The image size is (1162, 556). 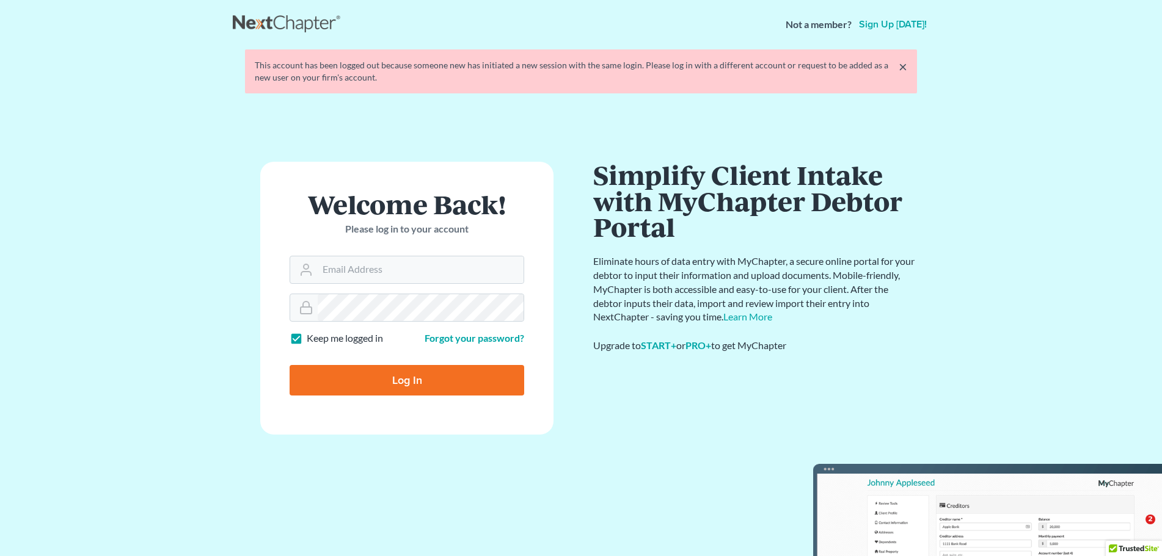 What do you see at coordinates (755, 346) in the screenshot?
I see `div: Upgrade to or to get MyChapter` at bounding box center [755, 346].